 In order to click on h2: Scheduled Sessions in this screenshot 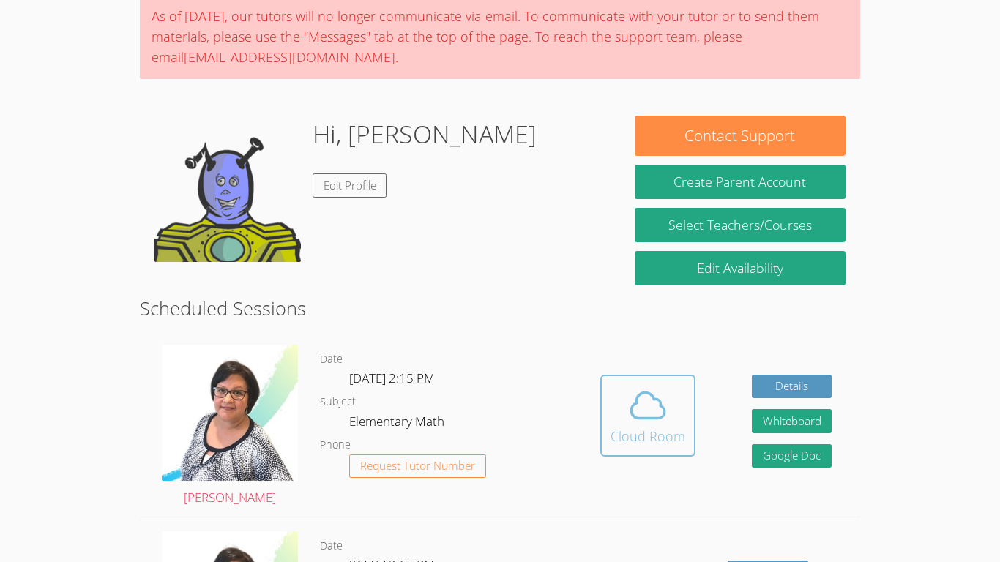, I will do `click(500, 308)`.